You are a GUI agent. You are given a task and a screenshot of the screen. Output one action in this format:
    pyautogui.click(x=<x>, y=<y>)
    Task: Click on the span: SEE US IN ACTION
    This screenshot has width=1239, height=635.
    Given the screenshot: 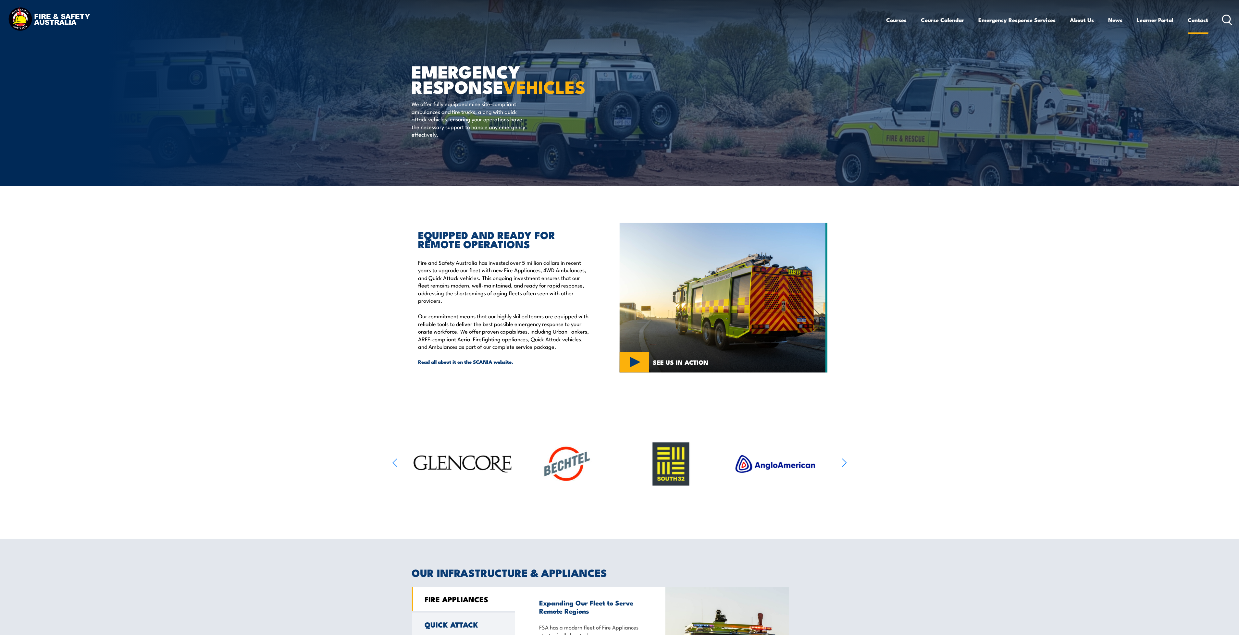 What is the action you would take?
    pyautogui.click(x=680, y=362)
    